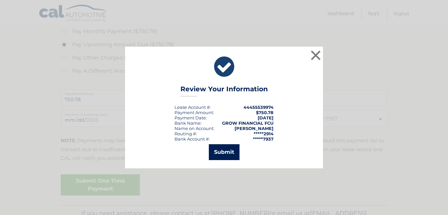 The height and width of the screenshot is (215, 448). Describe the element at coordinates (192, 139) in the screenshot. I see `div: Bank Account #:` at that location.